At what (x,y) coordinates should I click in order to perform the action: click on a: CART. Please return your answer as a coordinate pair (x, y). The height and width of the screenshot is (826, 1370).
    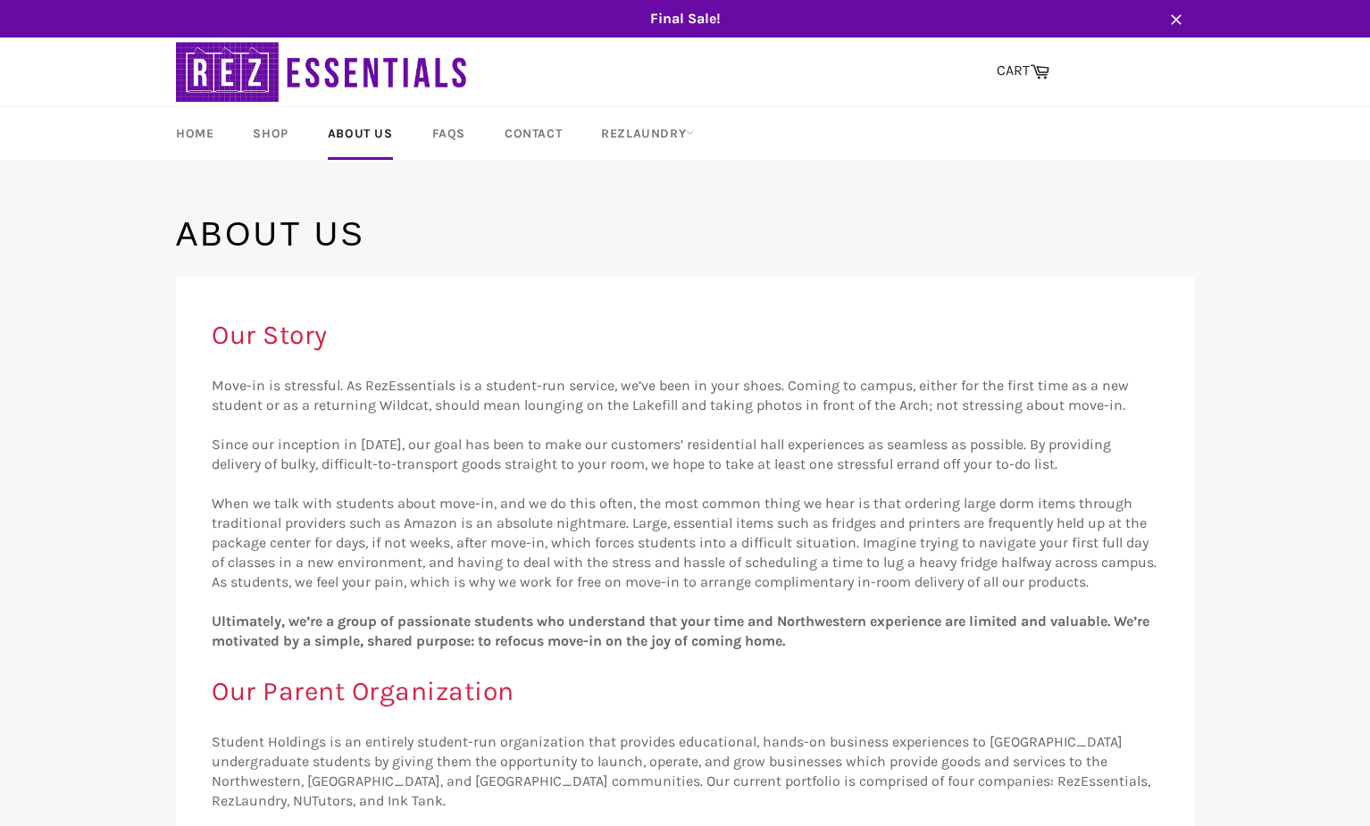
    Looking at the image, I should click on (1023, 71).